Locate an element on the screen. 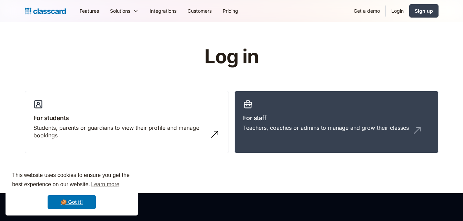 Image resolution: width=463 pixels, height=221 pixels. h3: For staff is located at coordinates (337, 118).